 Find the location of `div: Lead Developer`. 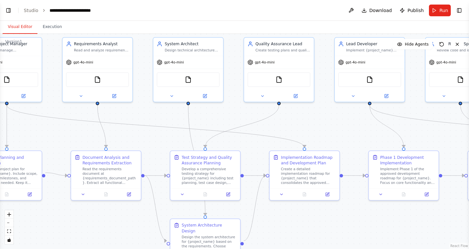

div: Lead Developer is located at coordinates (374, 44).